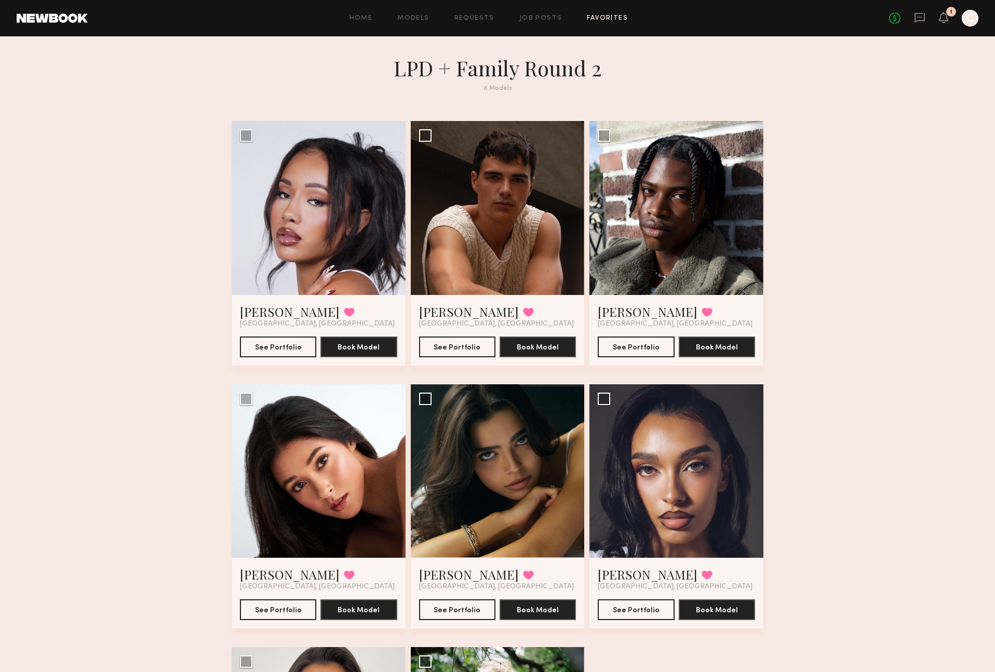  I want to click on a: Home, so click(361, 18).